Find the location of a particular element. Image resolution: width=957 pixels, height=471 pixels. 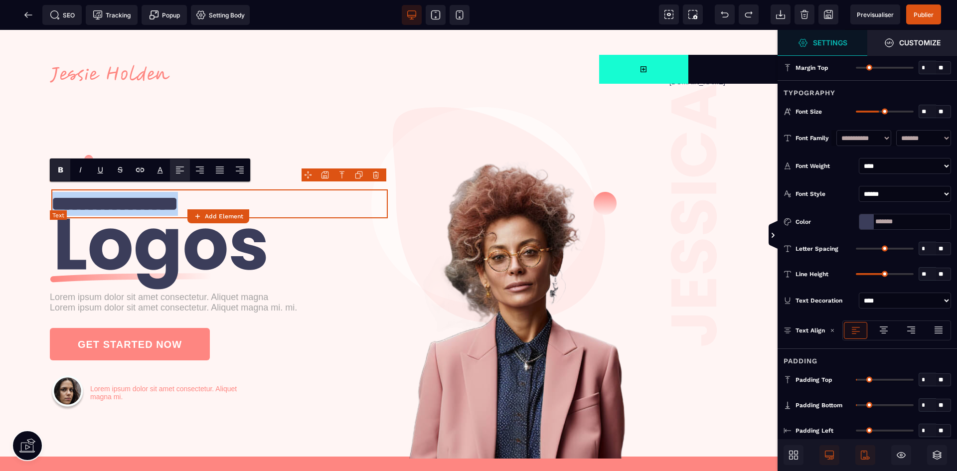

span: Previsualiser is located at coordinates (875, 14).